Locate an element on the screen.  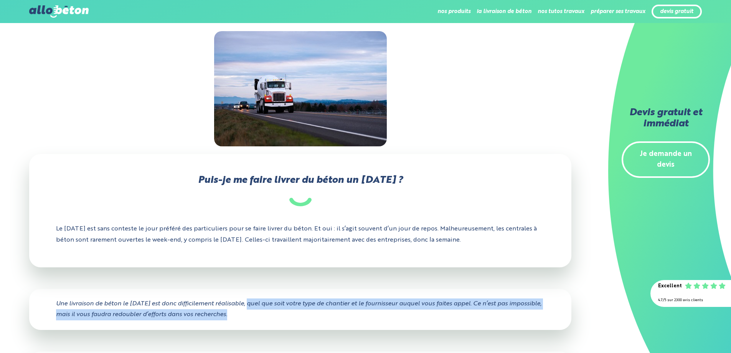
a: devis gratuit is located at coordinates (676, 12).